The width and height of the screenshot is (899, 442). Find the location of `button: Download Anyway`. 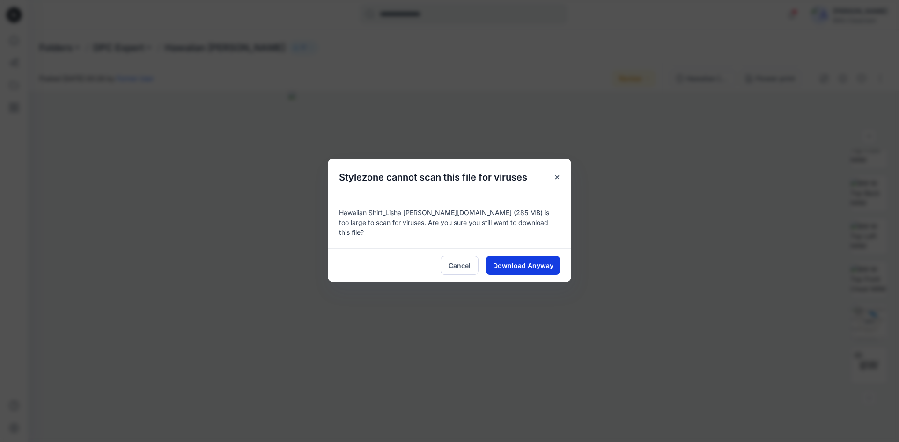

button: Download Anyway is located at coordinates (523, 265).